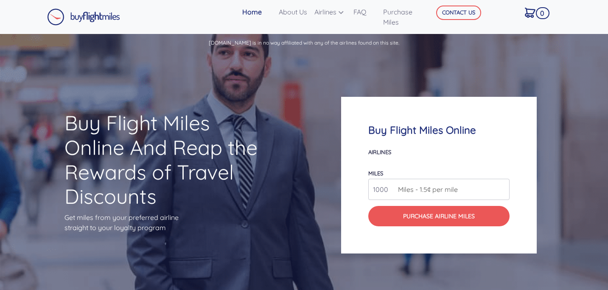 This screenshot has width=608, height=290. I want to click on button: Purchase Airline Miles, so click(439, 216).